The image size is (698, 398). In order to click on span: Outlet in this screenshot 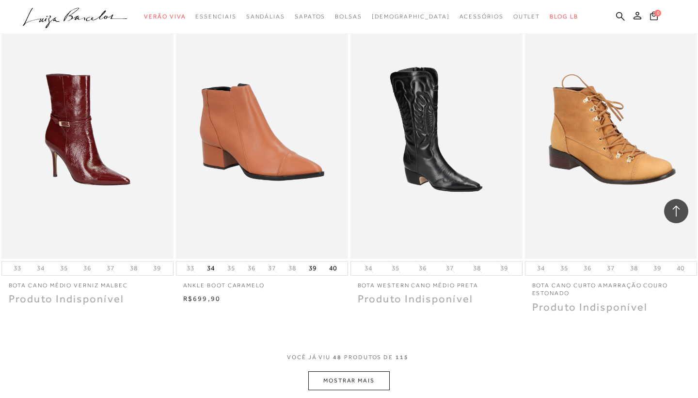, I will do `click(527, 16)`.